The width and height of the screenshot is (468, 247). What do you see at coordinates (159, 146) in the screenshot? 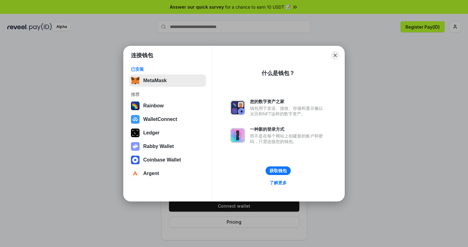
I see `div: Rabby Wallet` at bounding box center [159, 146].